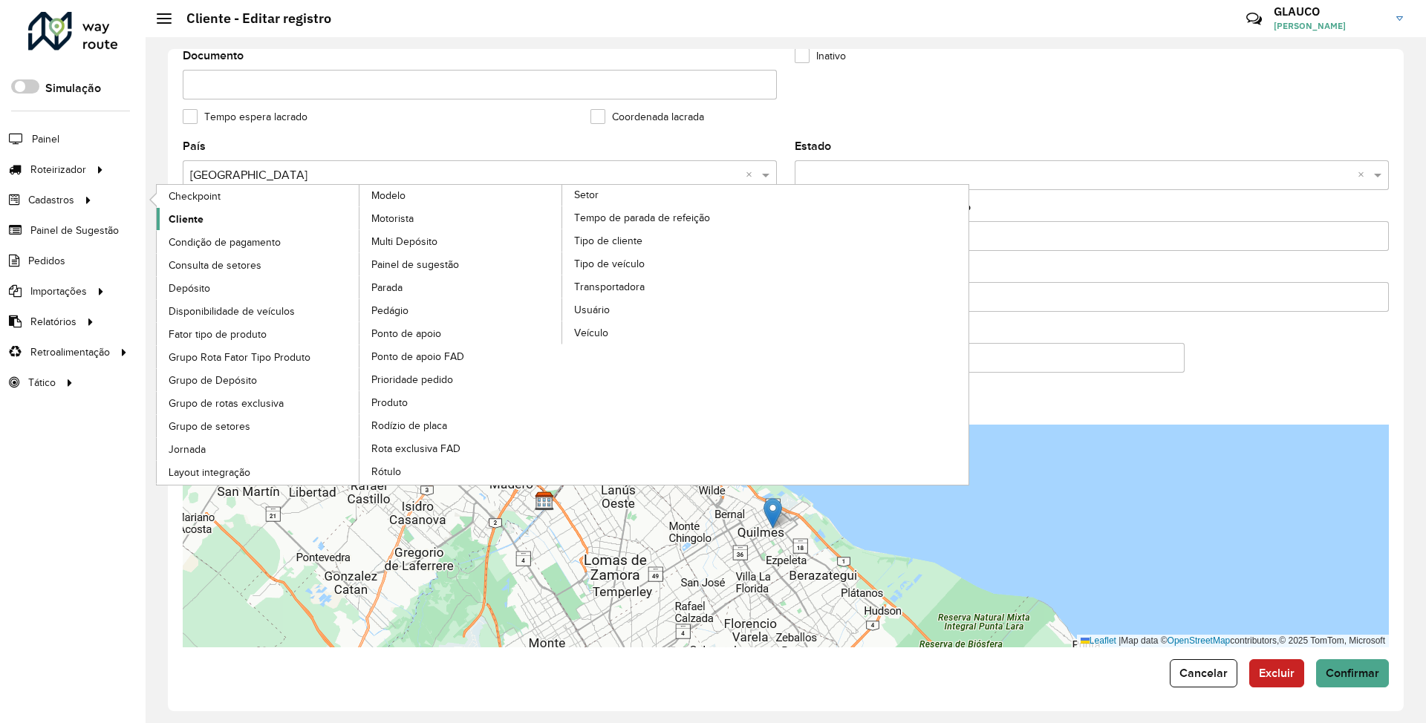 The height and width of the screenshot is (723, 1426). Describe the element at coordinates (1353, 674) in the screenshot. I see `button: Confirmar` at that location.